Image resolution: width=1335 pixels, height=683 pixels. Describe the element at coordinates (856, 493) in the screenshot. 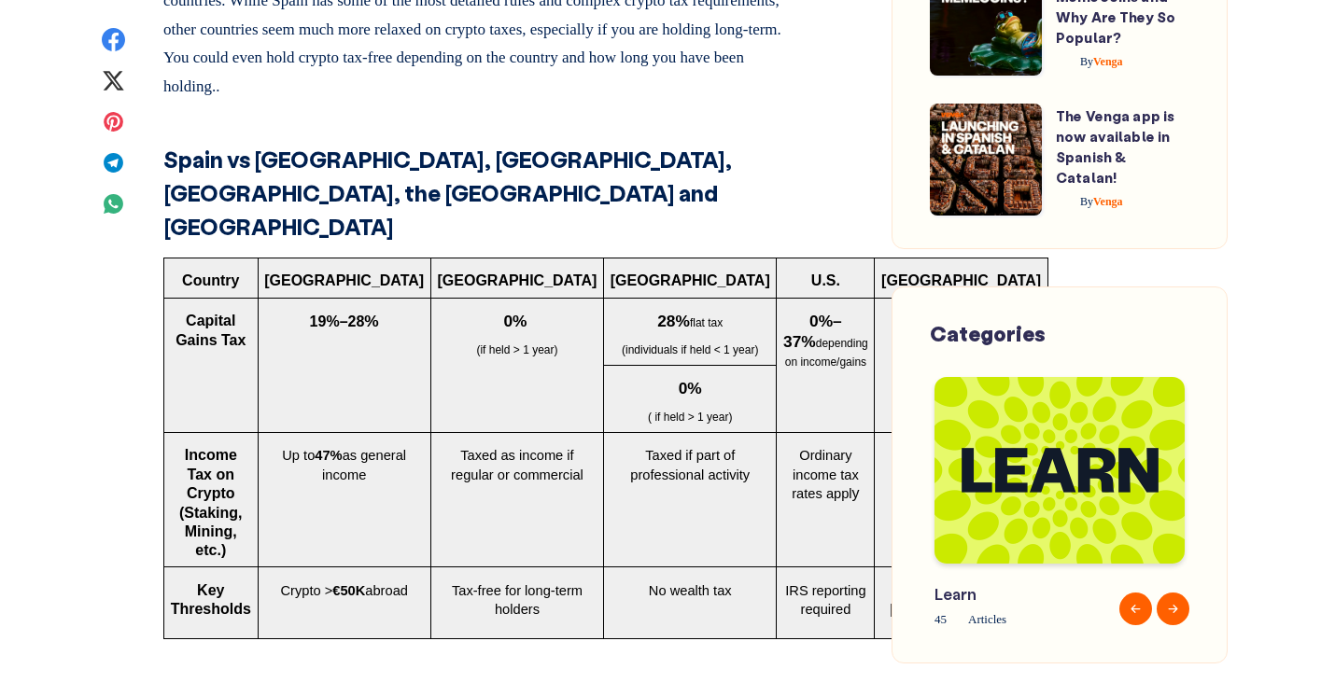

I see `span: y` at that location.